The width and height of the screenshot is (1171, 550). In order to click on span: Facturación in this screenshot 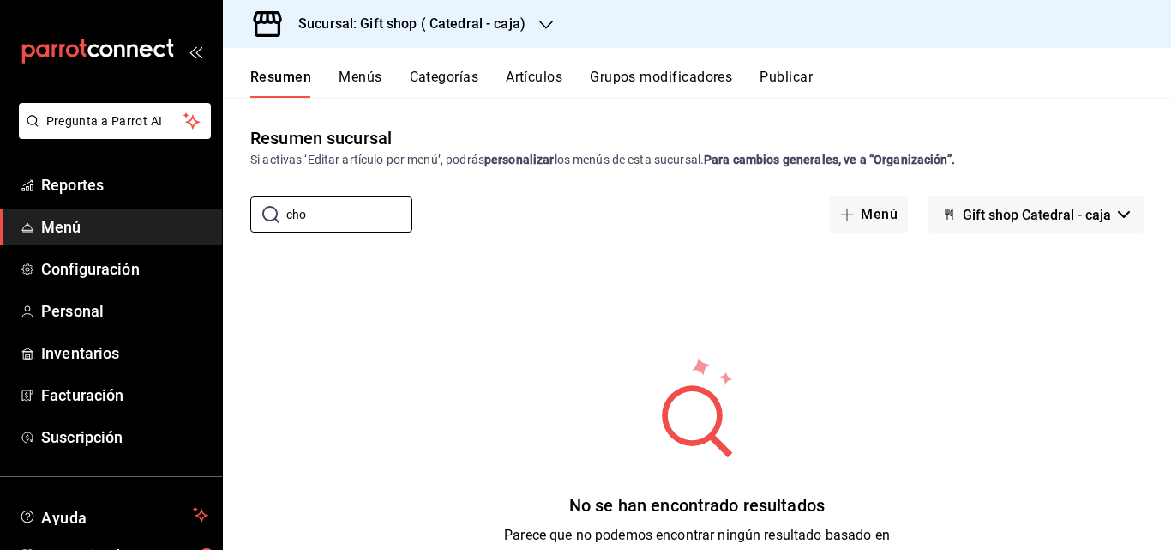, I will do `click(124, 394)`.